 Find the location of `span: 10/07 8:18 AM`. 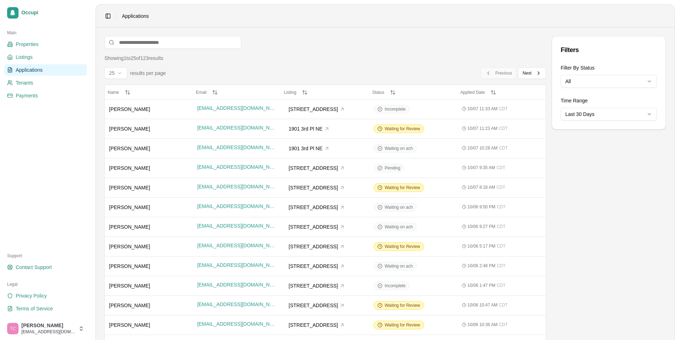

span: 10/07 8:18 AM is located at coordinates (481, 187).